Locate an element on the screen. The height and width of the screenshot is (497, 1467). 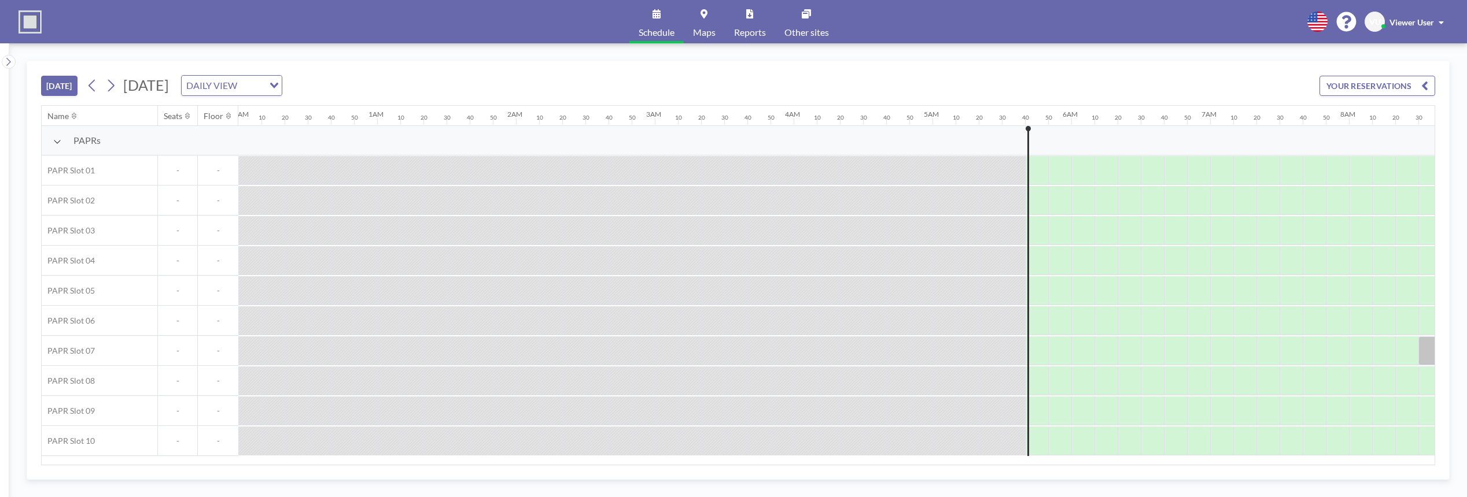
span: PAPR Slot 10 is located at coordinates (68, 441).